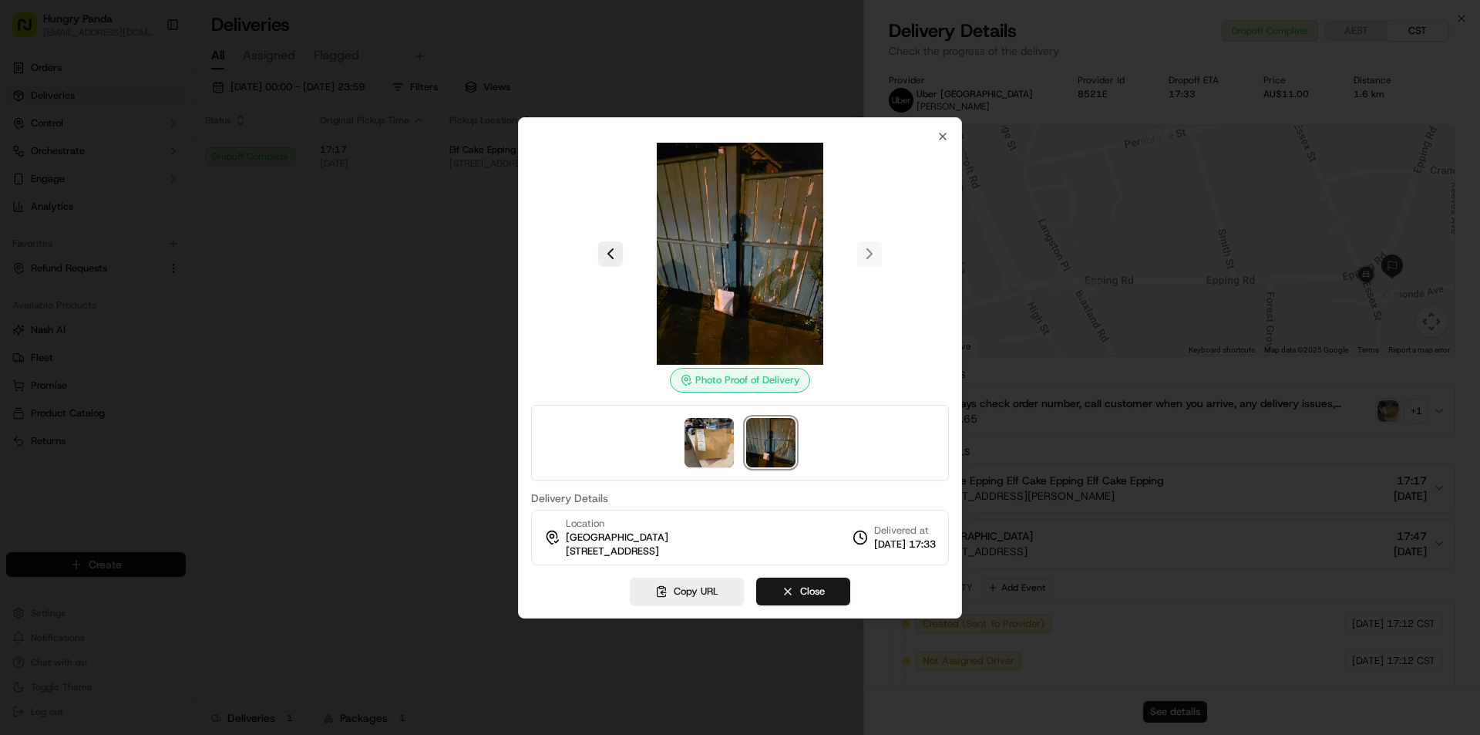 The image size is (1480, 735). Describe the element at coordinates (709, 442) in the screenshot. I see `img: photo_proof_of_pickup image` at that location.